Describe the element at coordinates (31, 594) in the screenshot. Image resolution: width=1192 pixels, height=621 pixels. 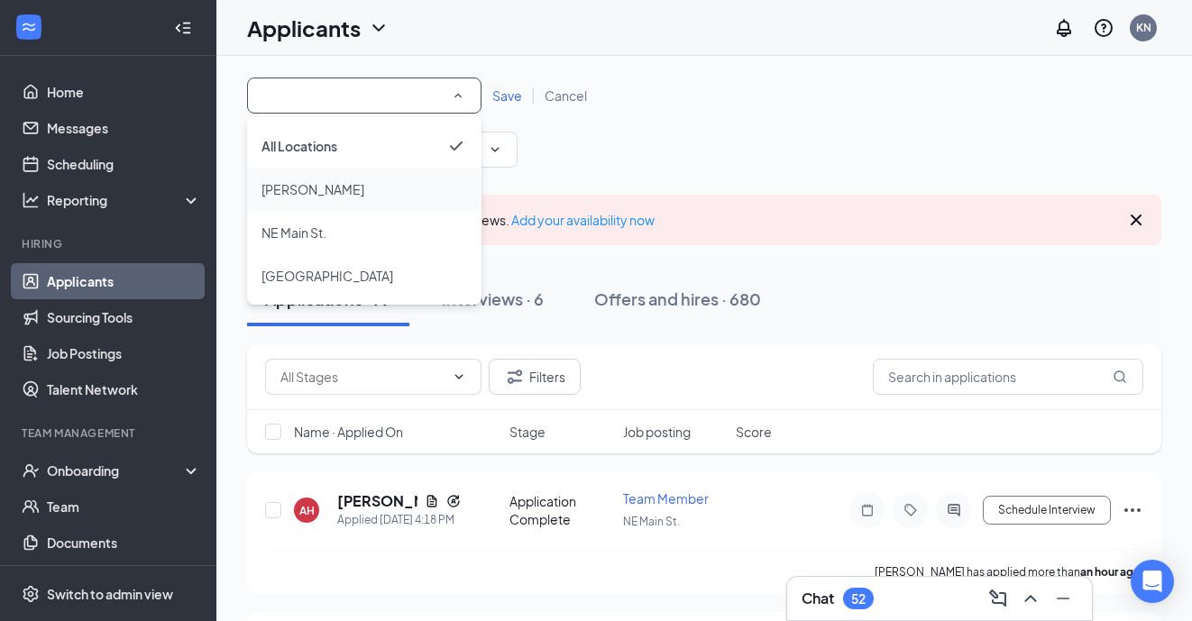
I see `svg: Settings` at that location.